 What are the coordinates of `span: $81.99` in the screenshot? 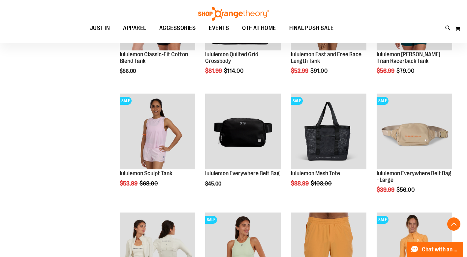 It's located at (214, 71).